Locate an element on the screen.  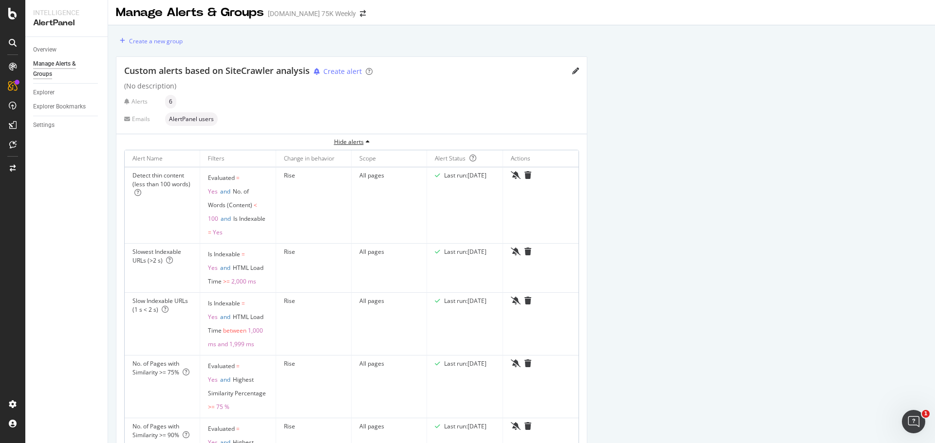
th: Change in behavior is located at coordinates (313, 159).